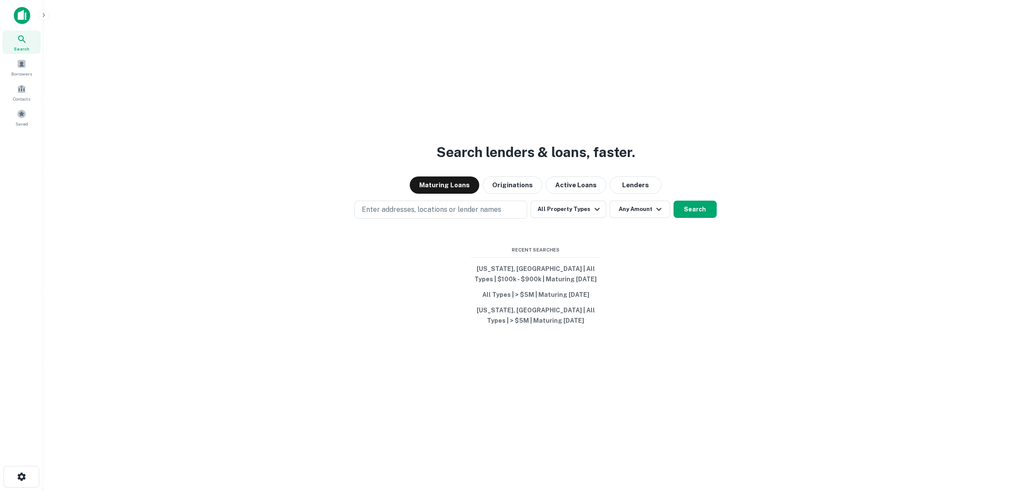 The image size is (1028, 491). I want to click on button: Lenders, so click(635, 185).